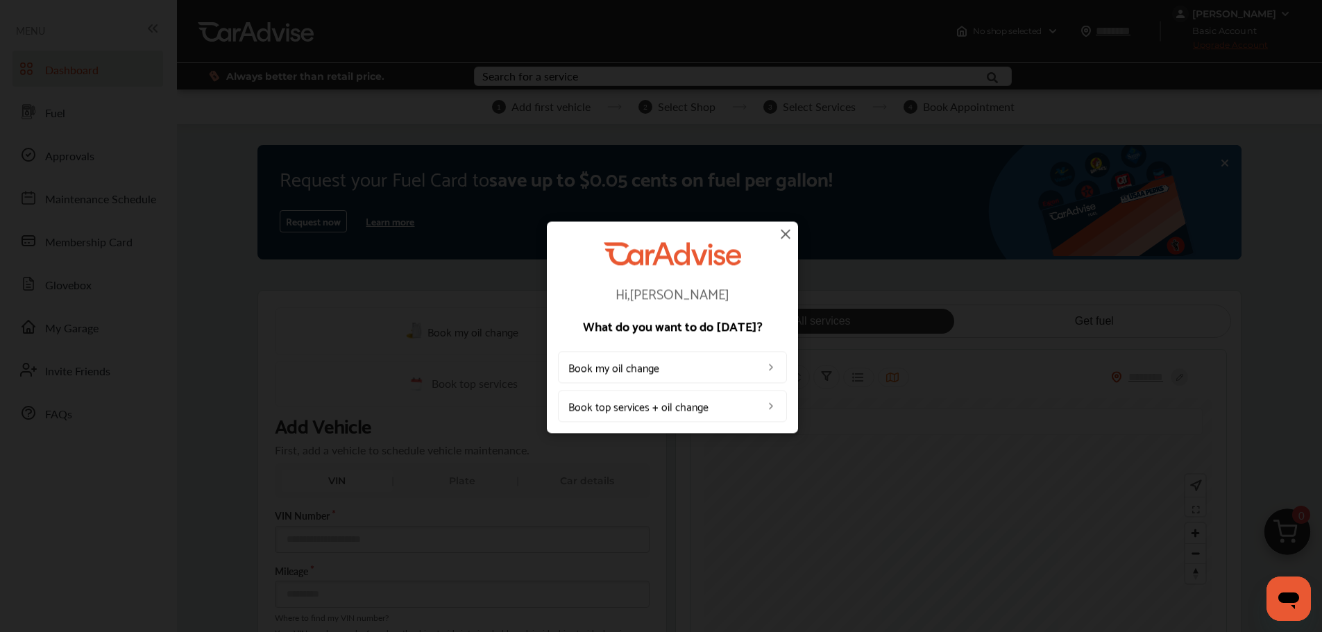  Describe the element at coordinates (673, 253) in the screenshot. I see `img: CarAdvise Logo` at that location.